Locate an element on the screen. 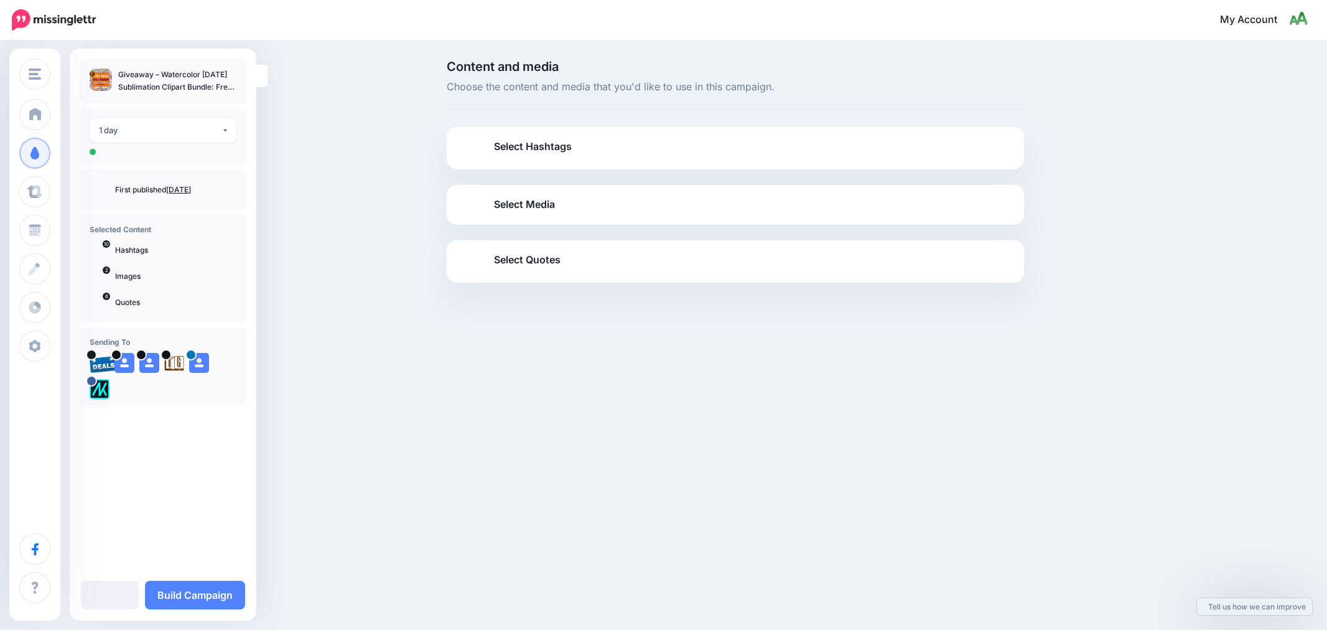 The image size is (1327, 630). a: Select Hashtags is located at coordinates (736, 153).